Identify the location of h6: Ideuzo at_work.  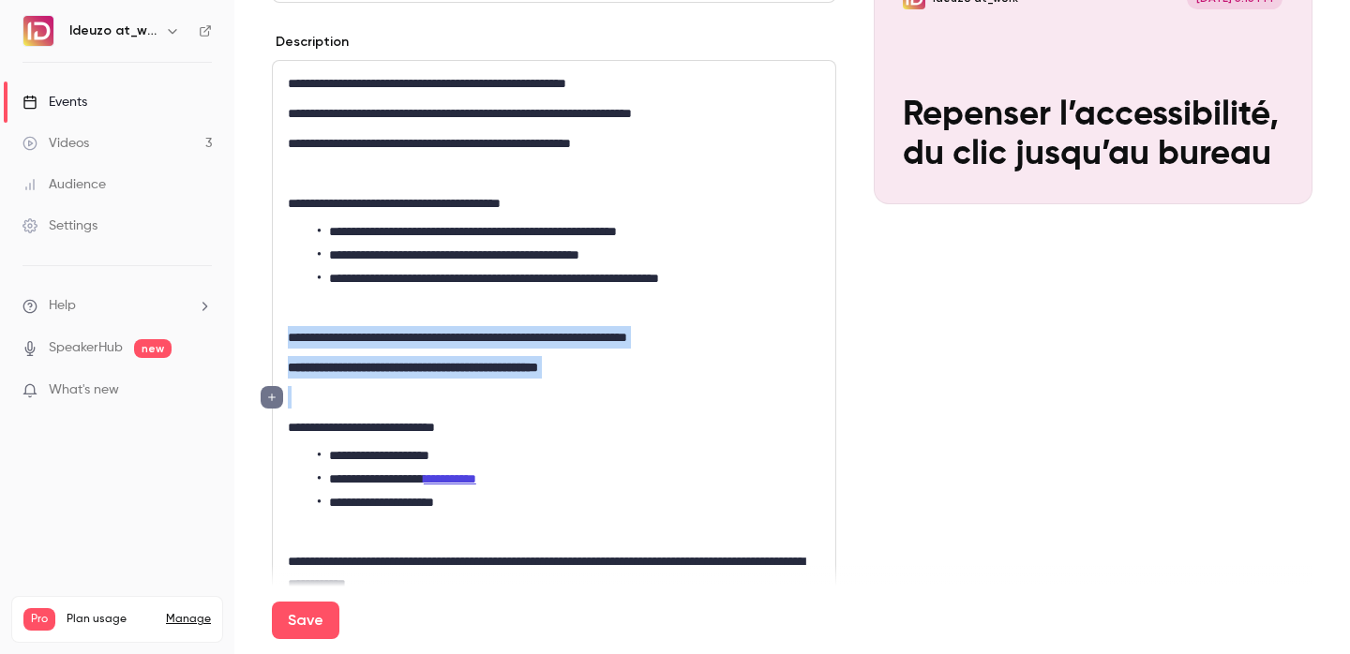
(113, 31).